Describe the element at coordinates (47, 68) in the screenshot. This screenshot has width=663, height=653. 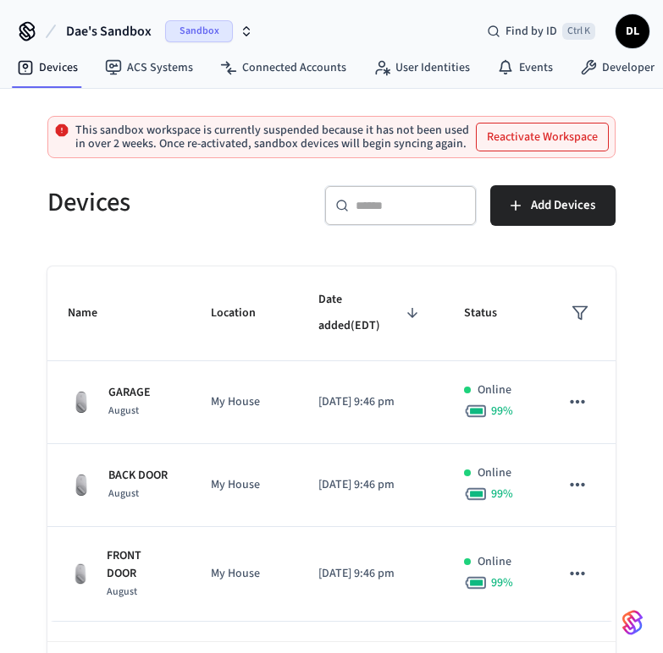
I see `a: Devices` at that location.